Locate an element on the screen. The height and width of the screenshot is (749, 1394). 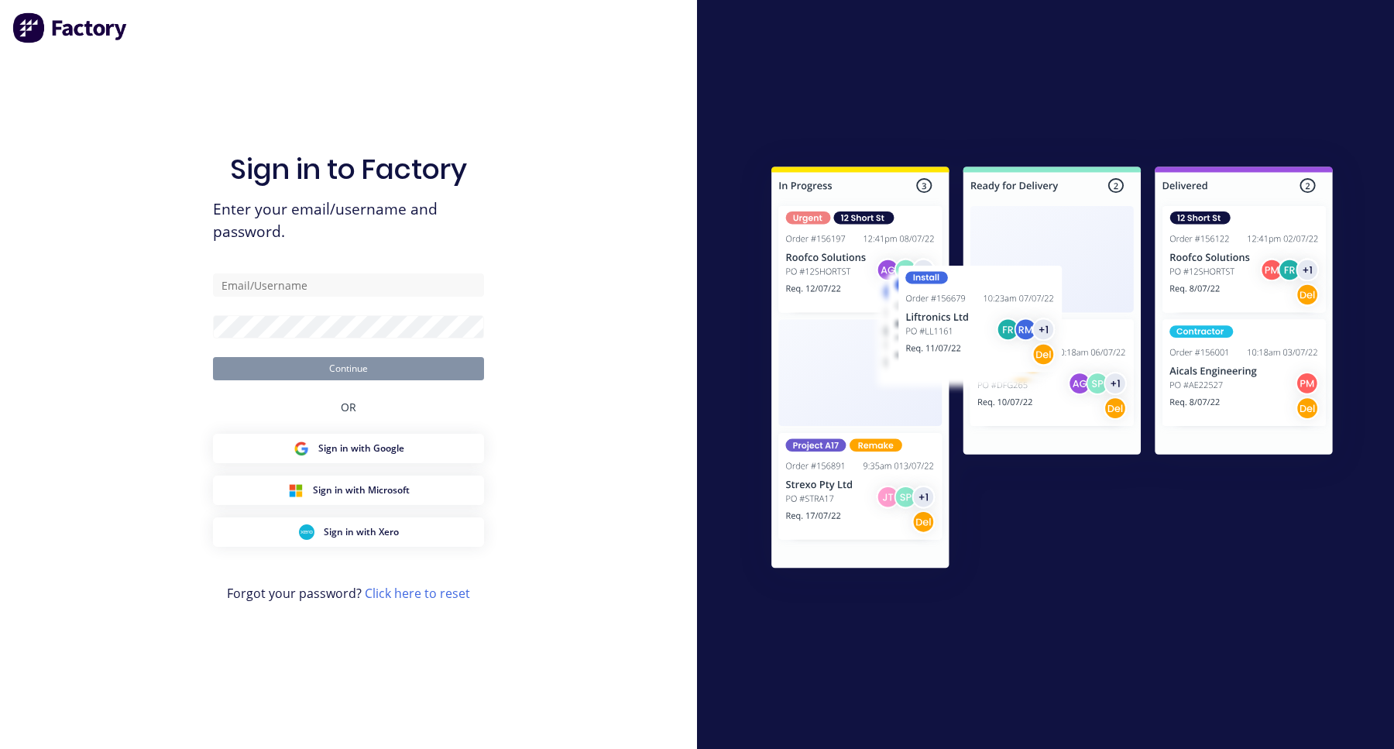
span: Sign in with Xero is located at coordinates (361, 532).